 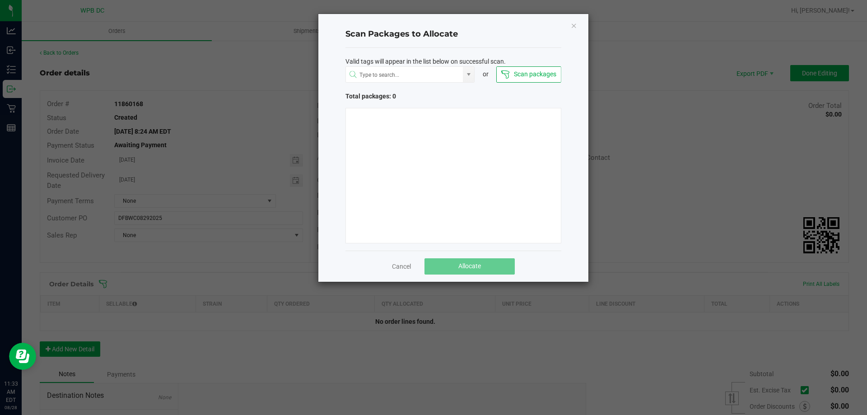 What do you see at coordinates (402, 267) in the screenshot?
I see `a: Cancel` at bounding box center [402, 267].